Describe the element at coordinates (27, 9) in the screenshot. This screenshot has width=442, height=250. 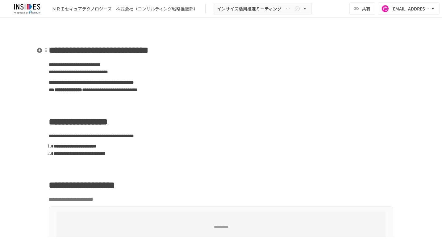
I see `img: JmGSPSkPjKwBq77AtHmwC7bJguQHJlCRQfAXtnx4WuV` at that location.